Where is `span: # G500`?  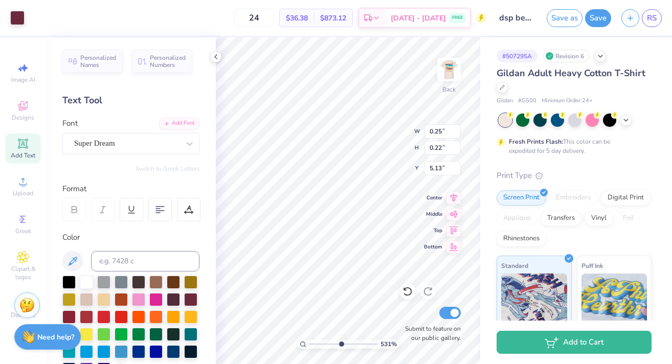
span: # G500 is located at coordinates (527, 101).